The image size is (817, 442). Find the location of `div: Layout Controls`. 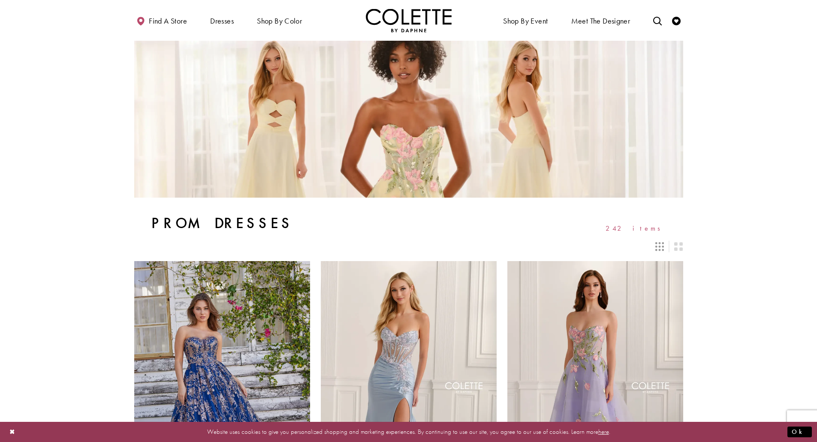

div: Layout Controls is located at coordinates (409, 247).